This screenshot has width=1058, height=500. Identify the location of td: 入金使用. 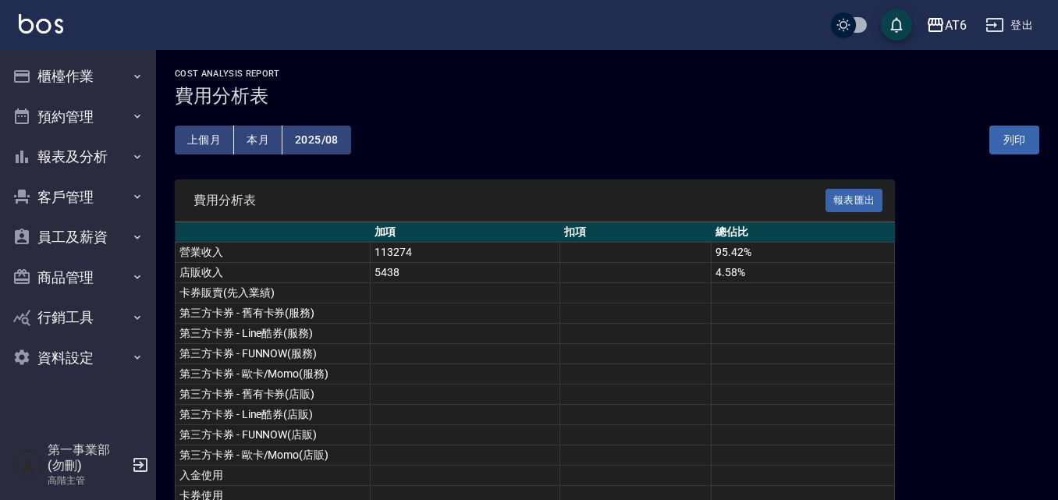
(273, 476).